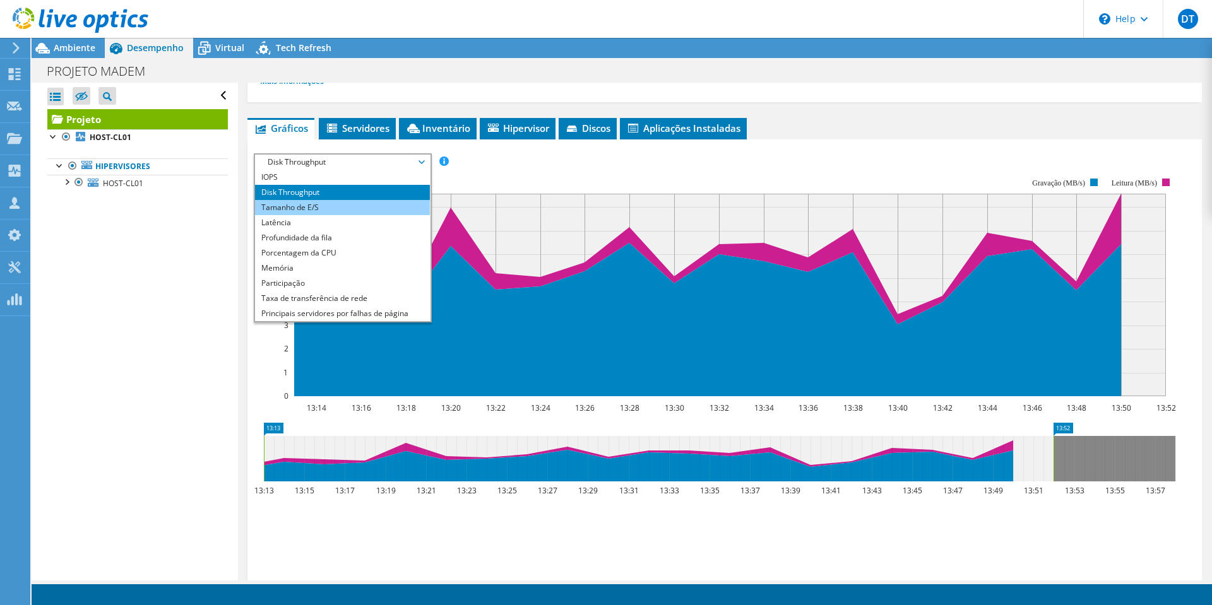 The height and width of the screenshot is (605, 1212). I want to click on text: 13:47, so click(952, 490).